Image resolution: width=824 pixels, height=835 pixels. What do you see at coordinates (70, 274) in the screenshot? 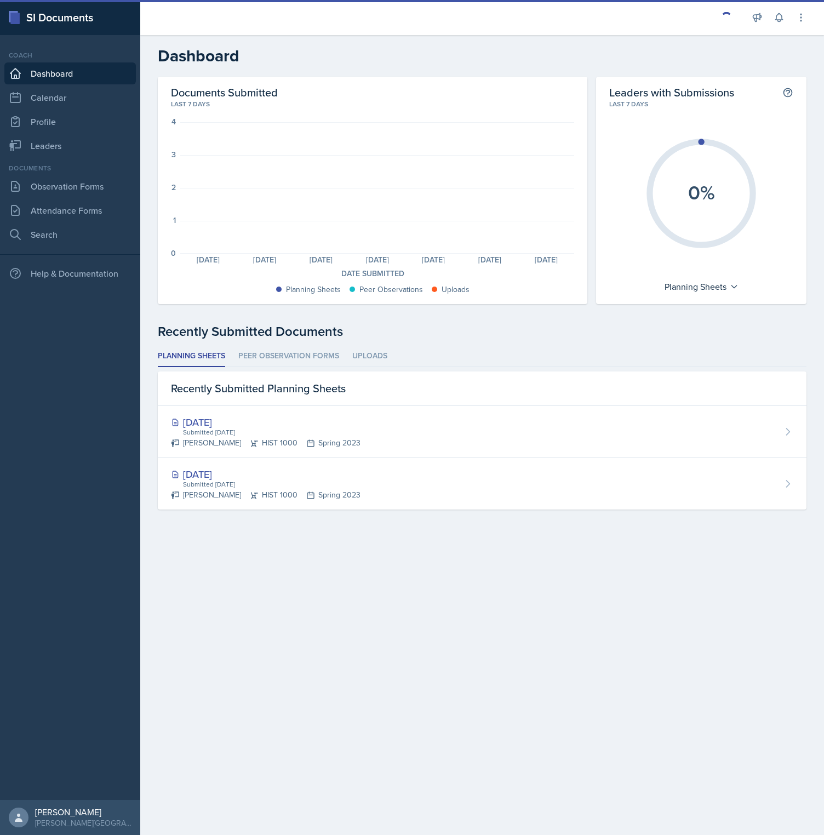
I see `div: Help & Documentation` at bounding box center [70, 274].